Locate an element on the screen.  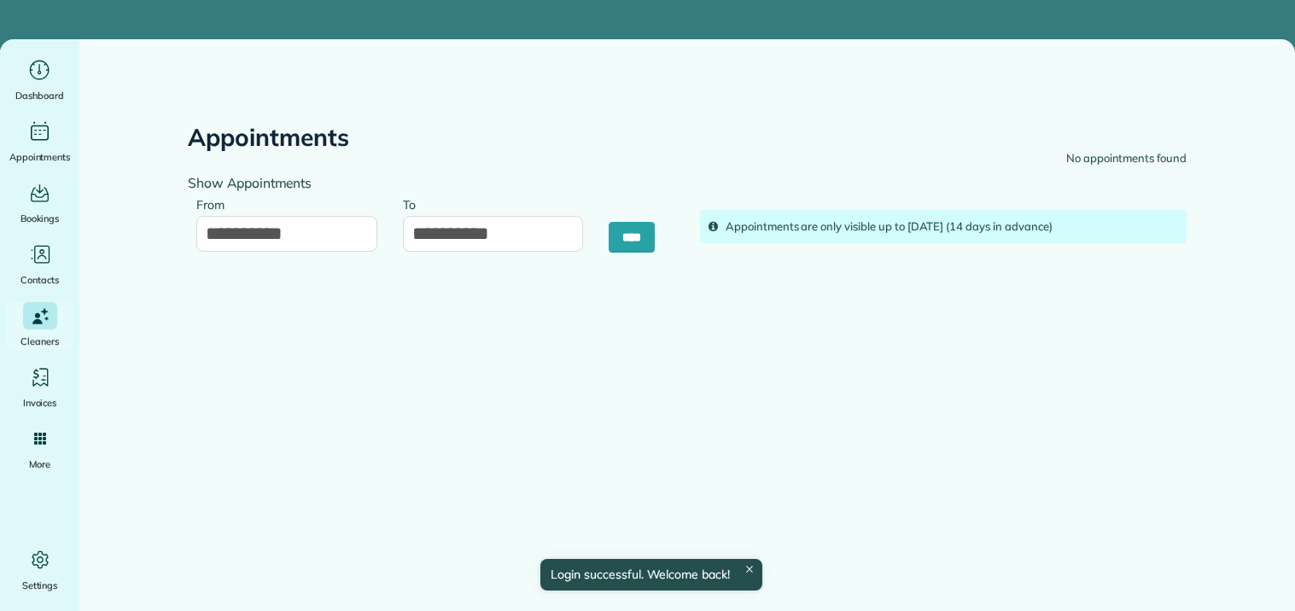
label: From is located at coordinates (214, 203).